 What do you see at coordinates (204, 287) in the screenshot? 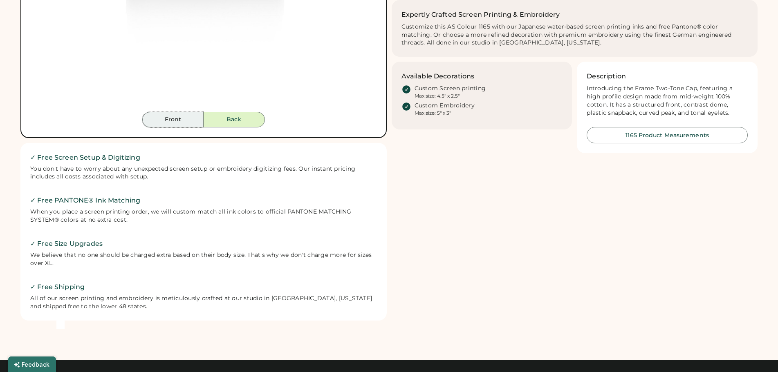
I see `h2: ✓ Free Shipping` at bounding box center [204, 287].